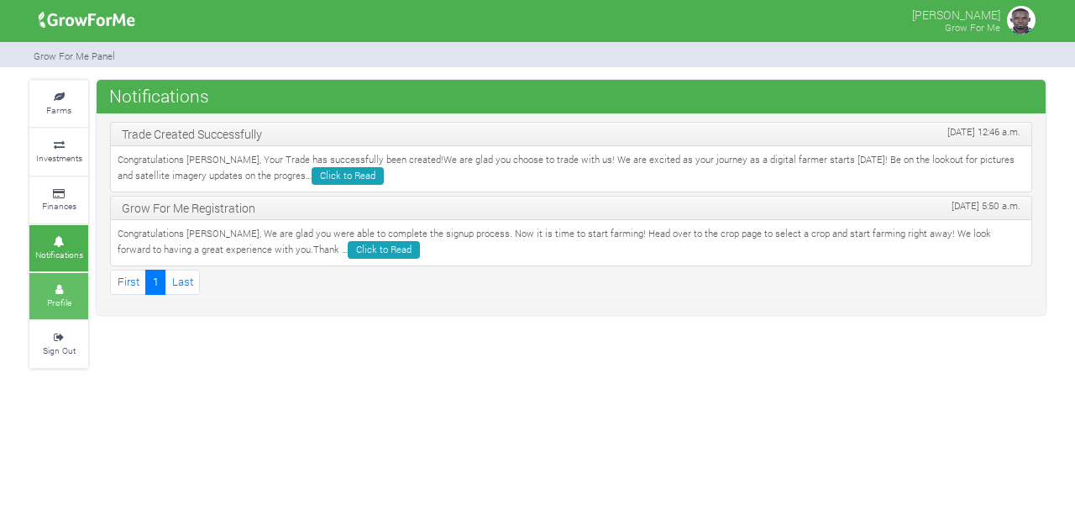 The height and width of the screenshot is (531, 1075). I want to click on small: Notifications, so click(59, 255).